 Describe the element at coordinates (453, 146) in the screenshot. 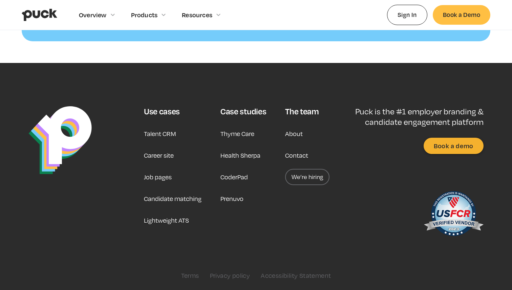

I see `a: Book a demo` at that location.